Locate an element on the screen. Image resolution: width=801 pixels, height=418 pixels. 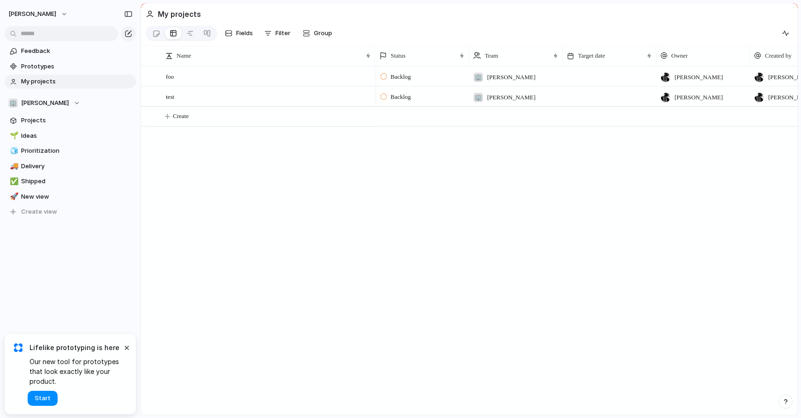
span: Projects is located at coordinates (77, 120).